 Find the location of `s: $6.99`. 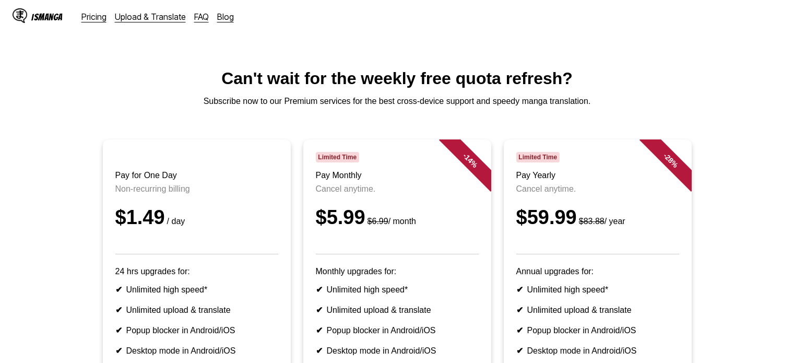

s: $6.99 is located at coordinates (378, 221).